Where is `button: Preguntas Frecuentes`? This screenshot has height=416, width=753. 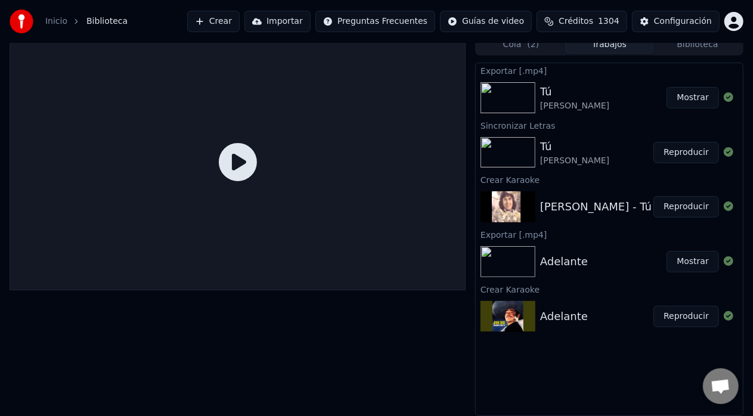
button: Preguntas Frecuentes is located at coordinates (375, 21).